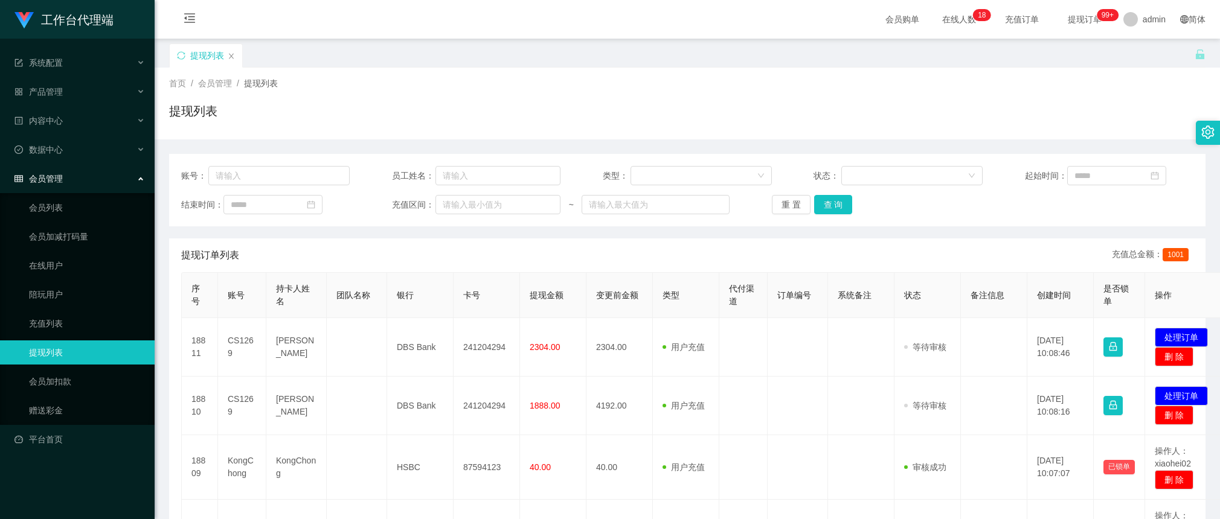 This screenshot has height=519, width=1220. Describe the element at coordinates (987, 295) in the screenshot. I see `span: 备注信息` at that location.